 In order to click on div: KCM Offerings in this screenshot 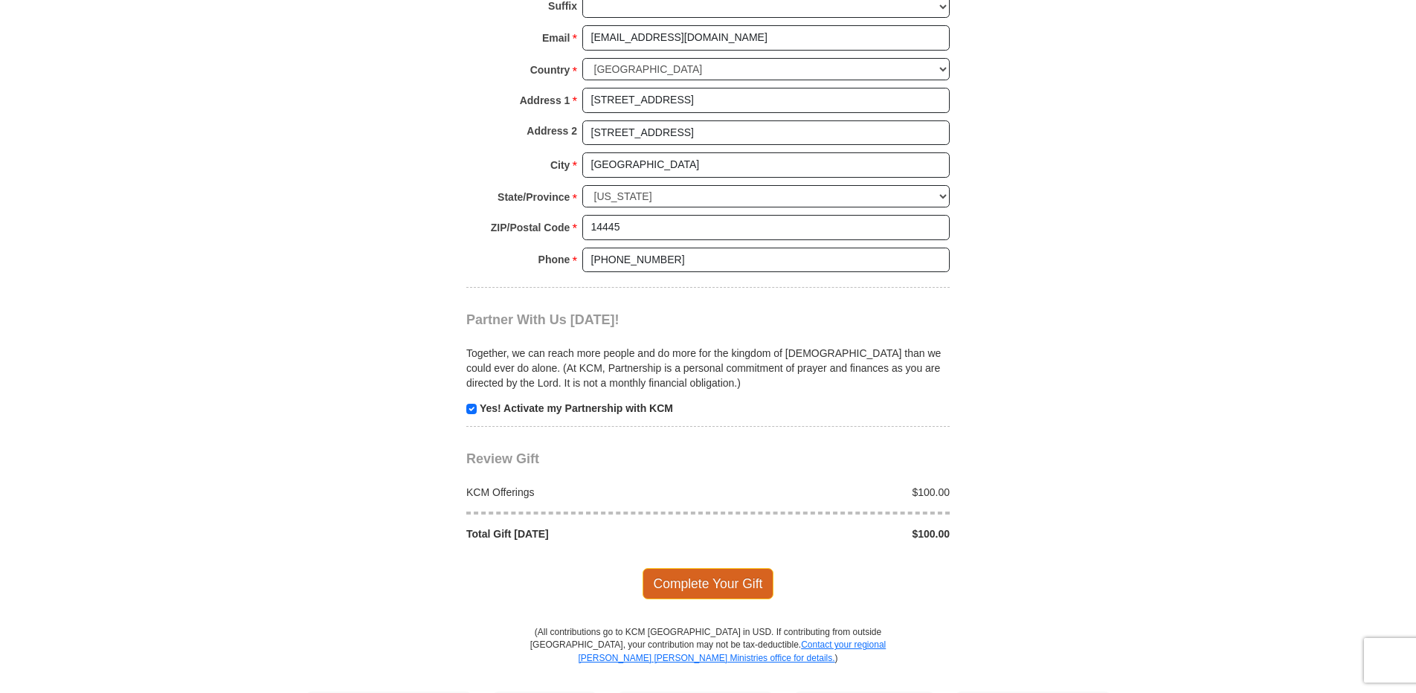, I will do `click(584, 492)`.